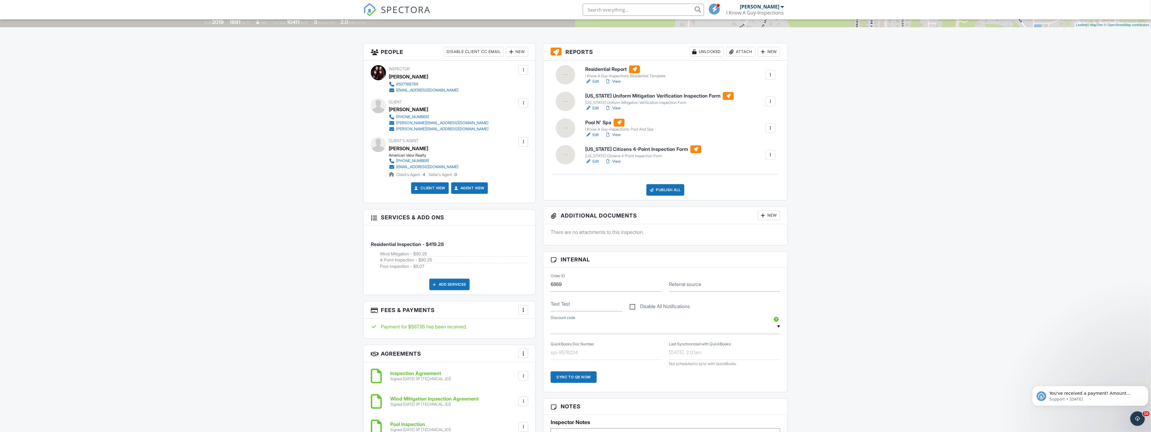 The image size is (1151, 432). What do you see at coordinates (449, 354) in the screenshot?
I see `h3: Agreements` at bounding box center [449, 354].